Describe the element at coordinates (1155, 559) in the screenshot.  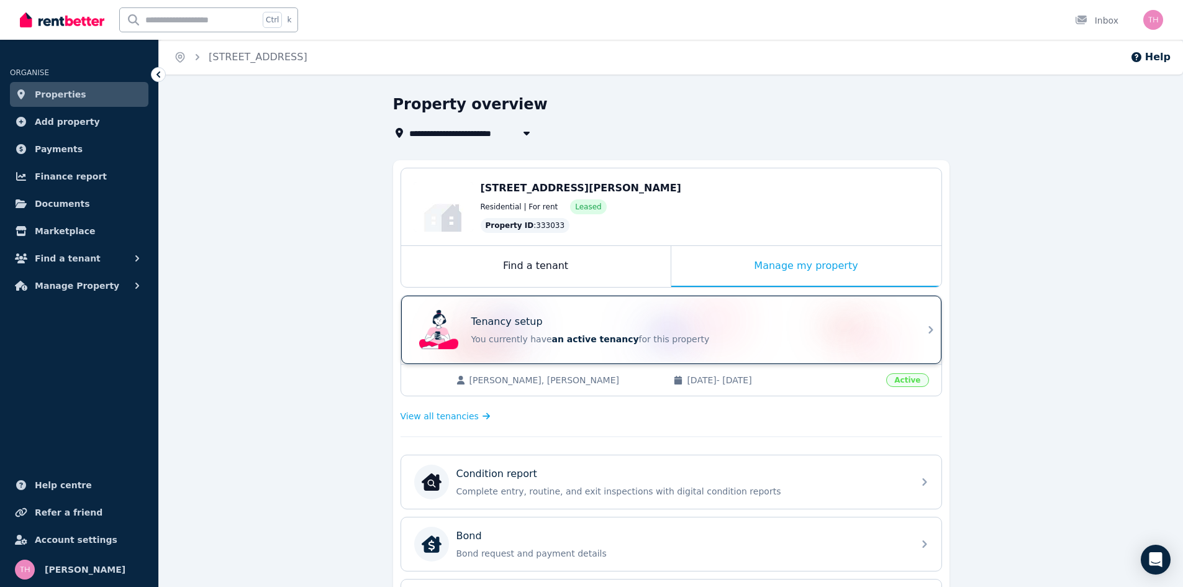
I see `div: Open Intercom Messenger` at that location.